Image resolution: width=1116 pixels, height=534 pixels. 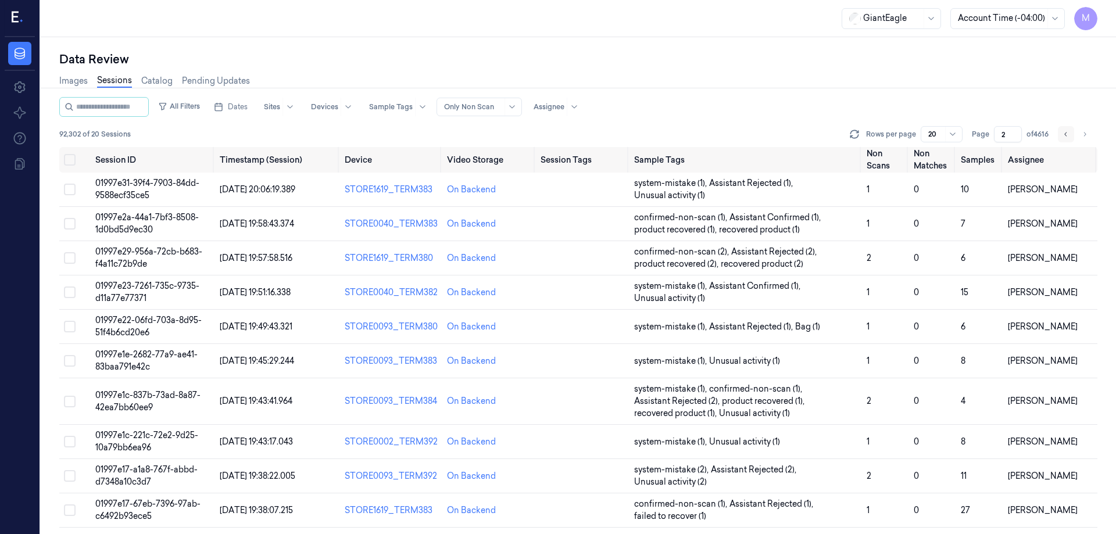 I want to click on div: STORE0093_TERM383, so click(x=391, y=361).